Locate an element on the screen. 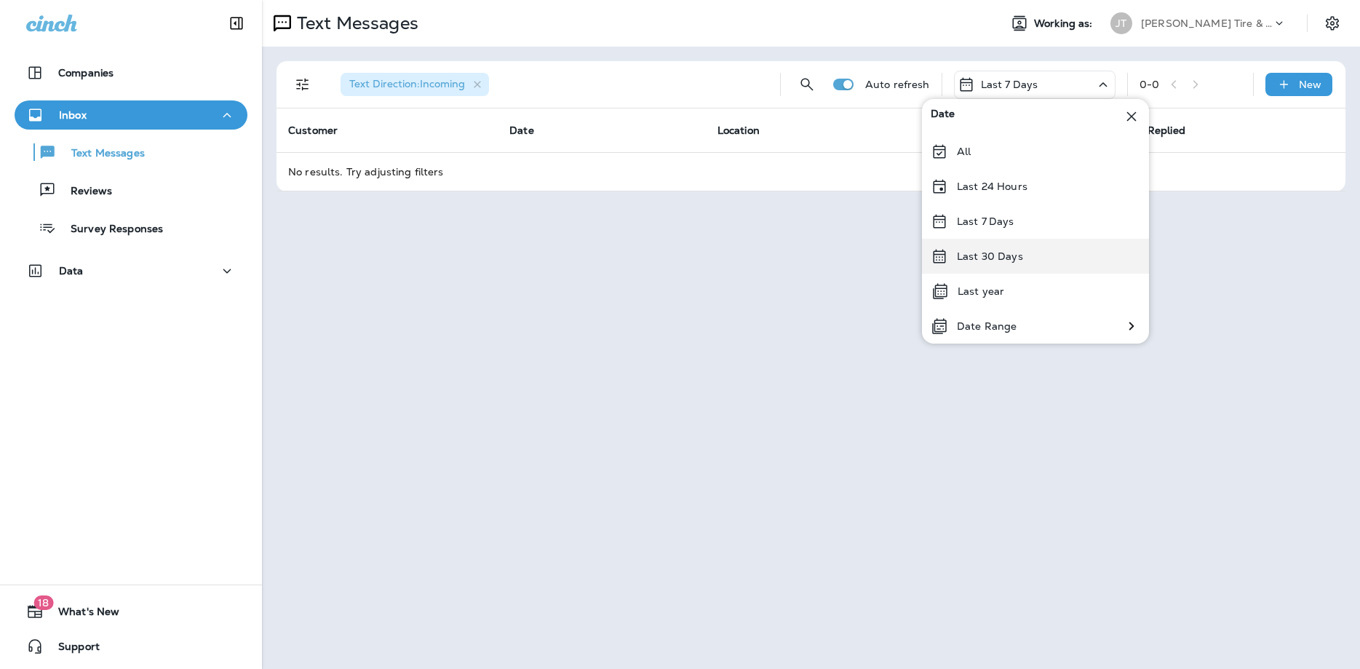  button: Reviews is located at coordinates (131, 190).